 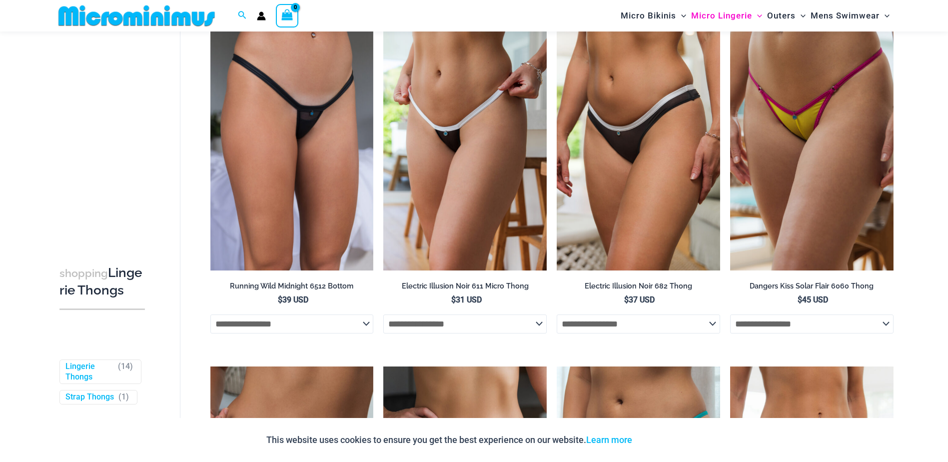 What do you see at coordinates (125, 366) in the screenshot?
I see `span: 14` at bounding box center [125, 366].